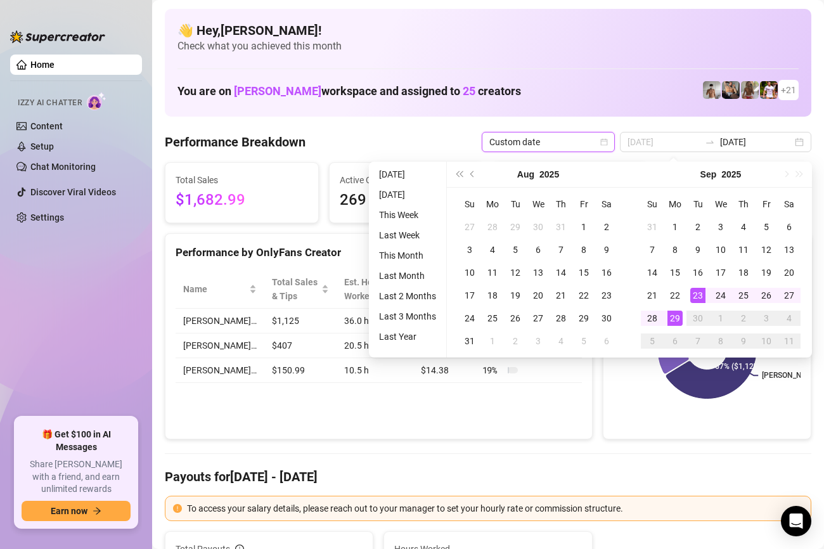 Image resolution: width=824 pixels, height=549 pixels. Describe the element at coordinates (652, 250) in the screenshot. I see `td: 2025-09-07` at that location.